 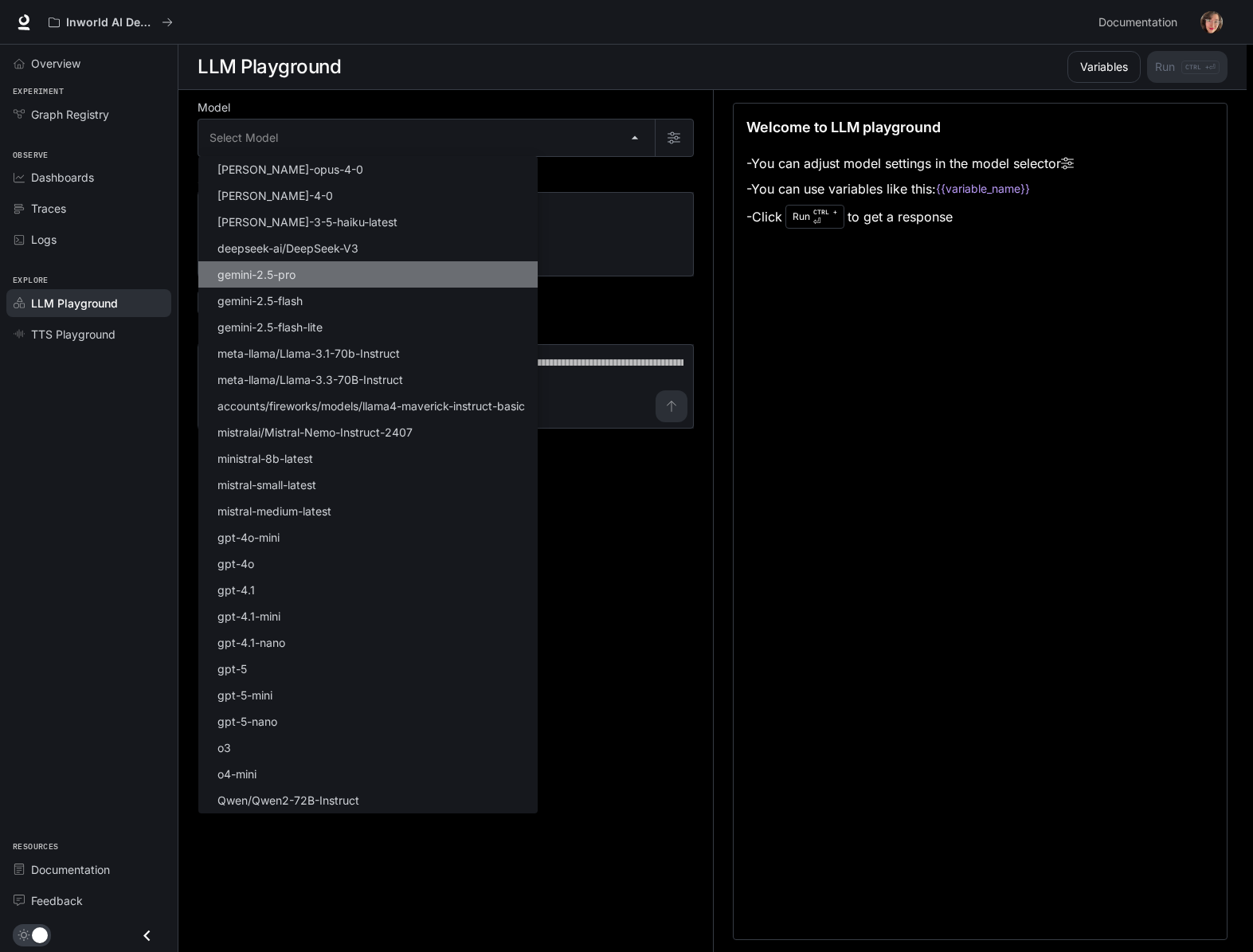 What do you see at coordinates (288, 247) in the screenshot?
I see `p: deepseek-ai/DeepSeek-V3` at bounding box center [288, 247].